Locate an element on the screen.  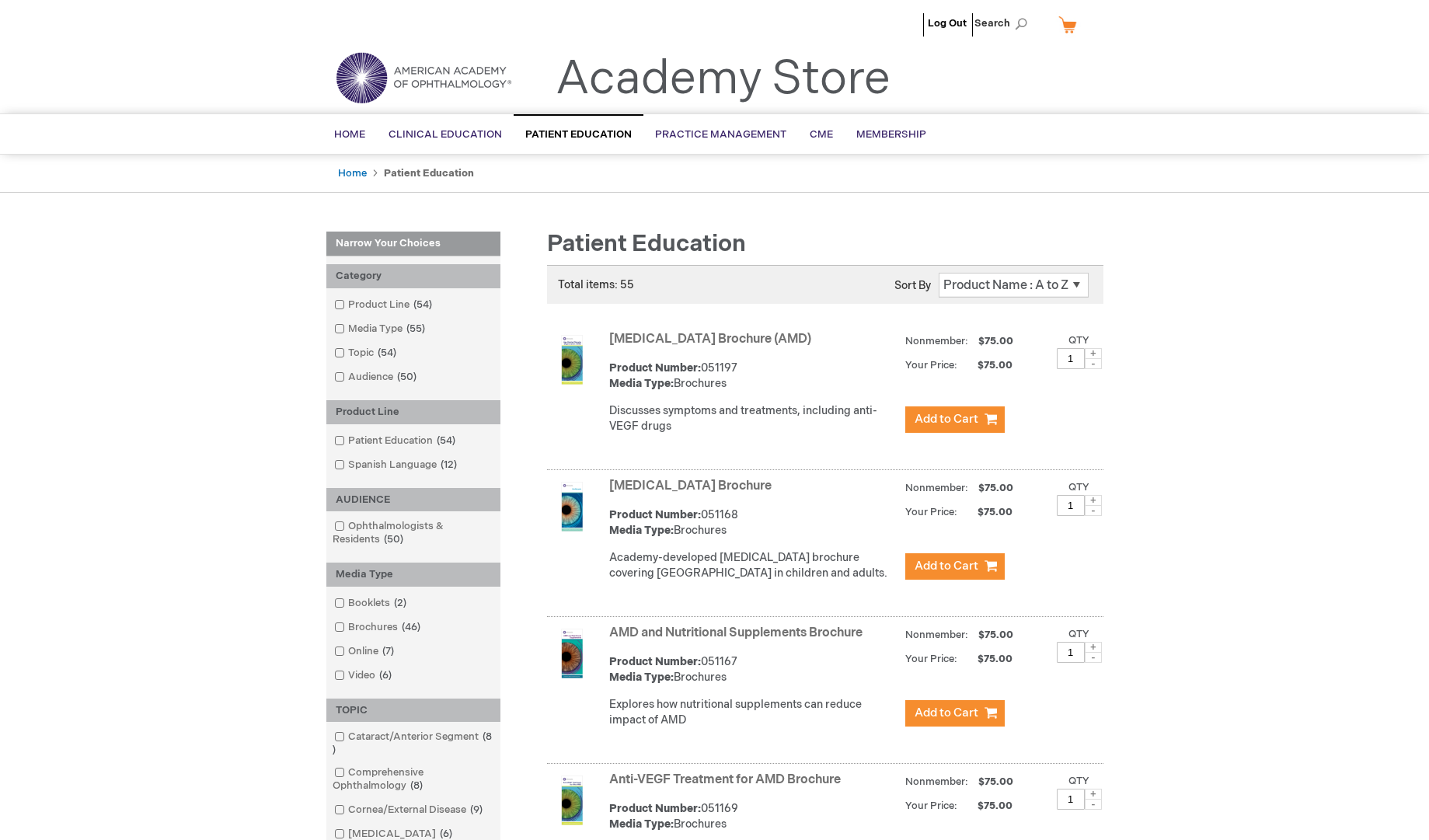
a: Patient Education54 is located at coordinates (395, 440).